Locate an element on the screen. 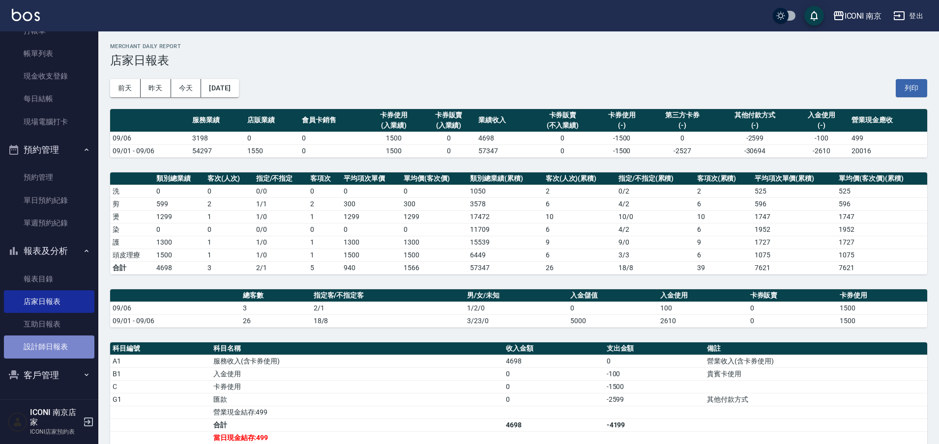 Image resolution: width=939 pixels, height=444 pixels. th: 備註 is located at coordinates (815, 349).